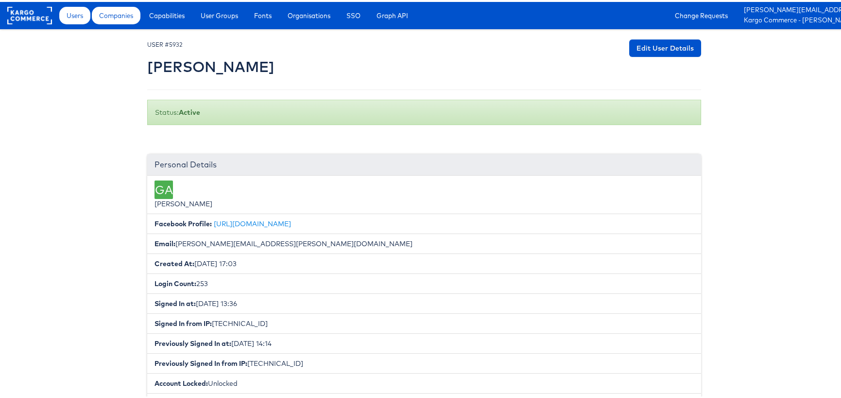 The image size is (841, 398). What do you see at coordinates (165, 42) in the screenshot?
I see `small: USER #5932` at bounding box center [165, 42].